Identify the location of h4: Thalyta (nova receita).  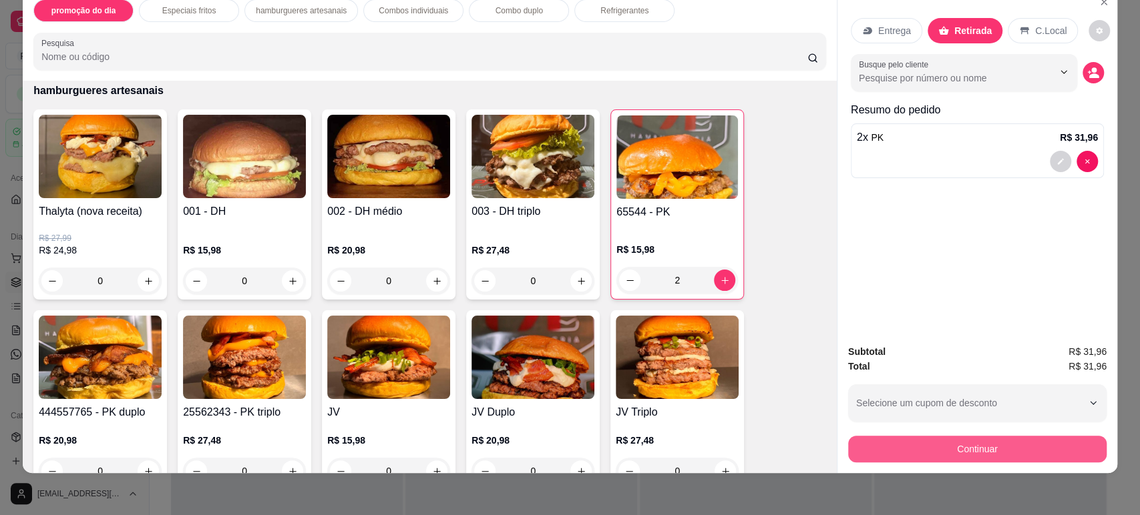
(100, 212).